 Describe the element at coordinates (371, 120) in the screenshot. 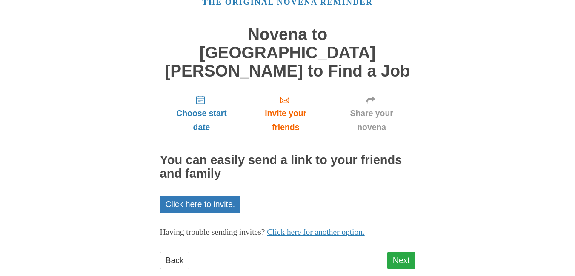

I see `span: Share your novena` at that location.